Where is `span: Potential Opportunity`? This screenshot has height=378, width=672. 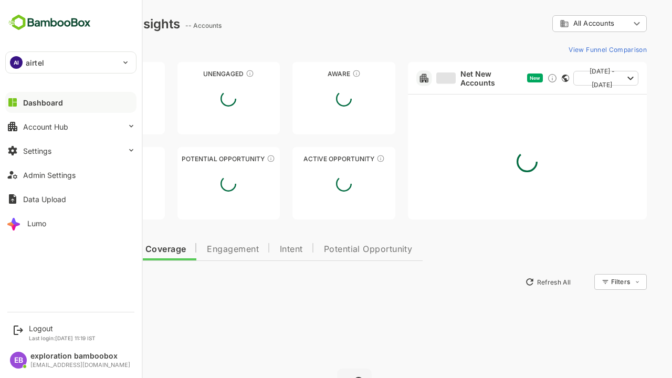
span: Potential Opportunity is located at coordinates (331, 249).